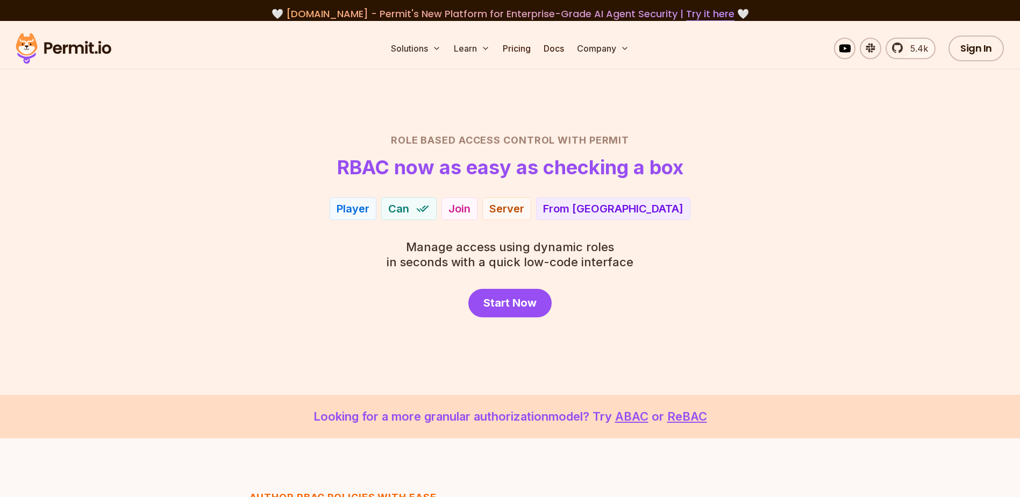 This screenshot has height=497, width=1020. I want to click on p: in seconds with a quick low-code interface, so click(510, 254).